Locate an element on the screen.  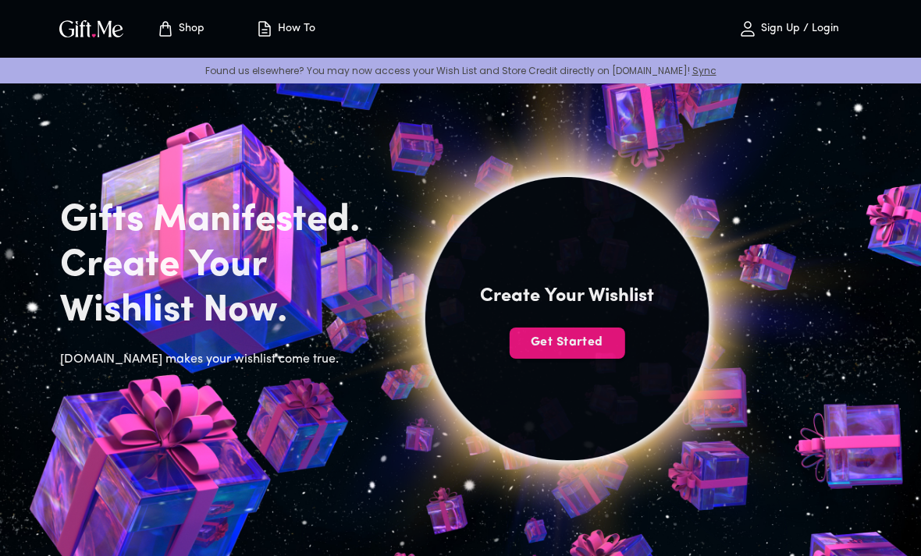
h4: Create Your Wishlist is located at coordinates (566, 296).